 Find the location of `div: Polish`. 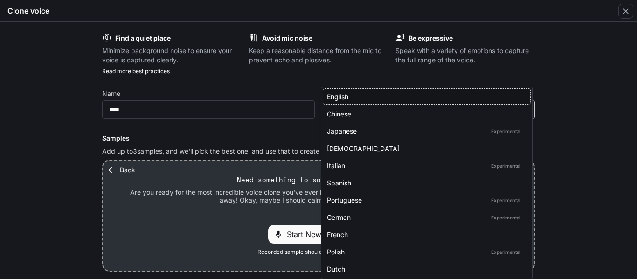

div: Polish is located at coordinates (425, 252).